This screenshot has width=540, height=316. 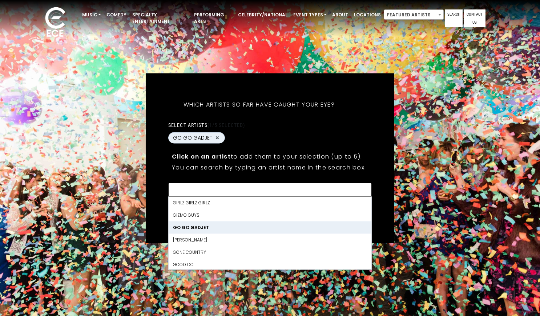 I want to click on li: Gone Country, so click(x=270, y=252).